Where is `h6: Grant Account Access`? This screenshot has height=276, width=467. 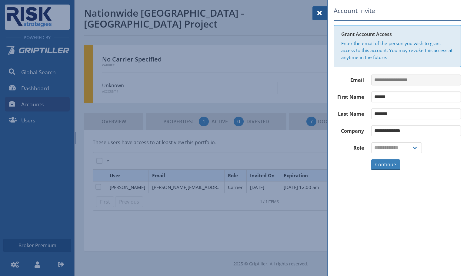
h6: Grant Account Access is located at coordinates (397, 34).